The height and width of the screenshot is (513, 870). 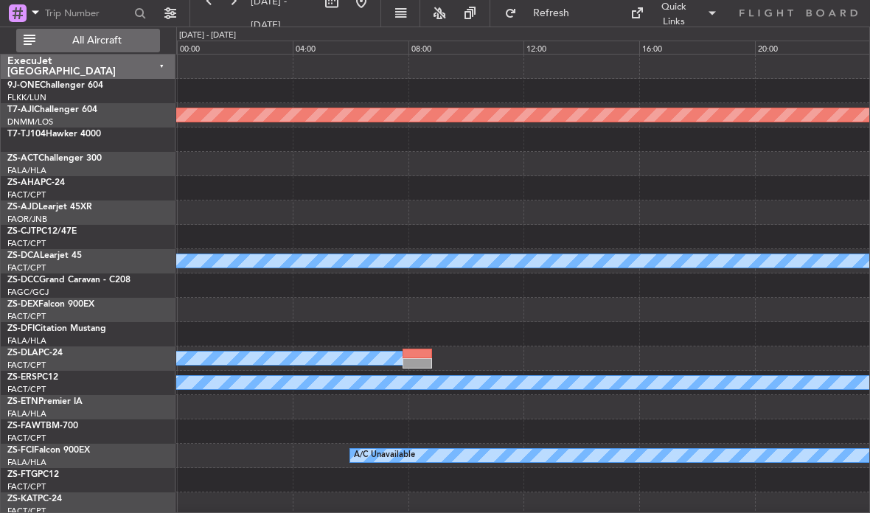 I want to click on span: T7-TJ104, so click(x=27, y=134).